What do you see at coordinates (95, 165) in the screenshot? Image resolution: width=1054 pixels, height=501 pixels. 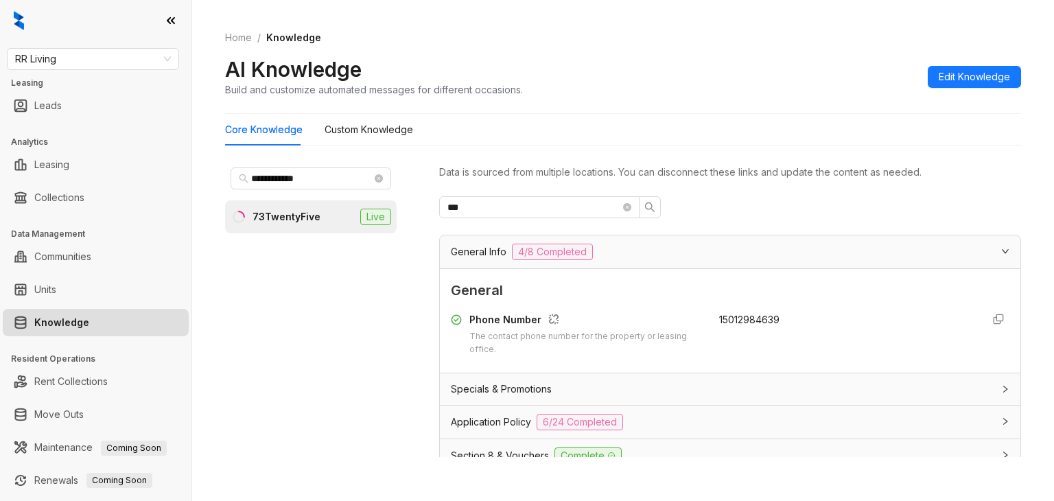 I see `li: Leasing` at bounding box center [95, 165].